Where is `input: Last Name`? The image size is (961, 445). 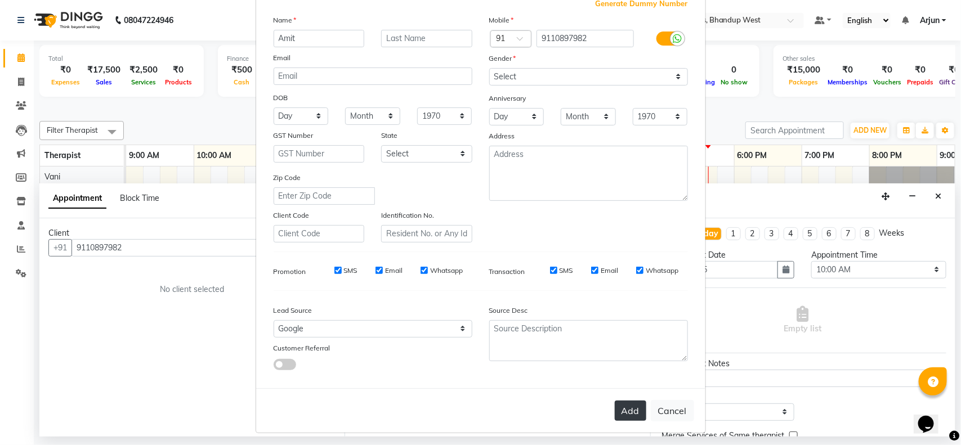 input: Last Name is located at coordinates (427, 38).